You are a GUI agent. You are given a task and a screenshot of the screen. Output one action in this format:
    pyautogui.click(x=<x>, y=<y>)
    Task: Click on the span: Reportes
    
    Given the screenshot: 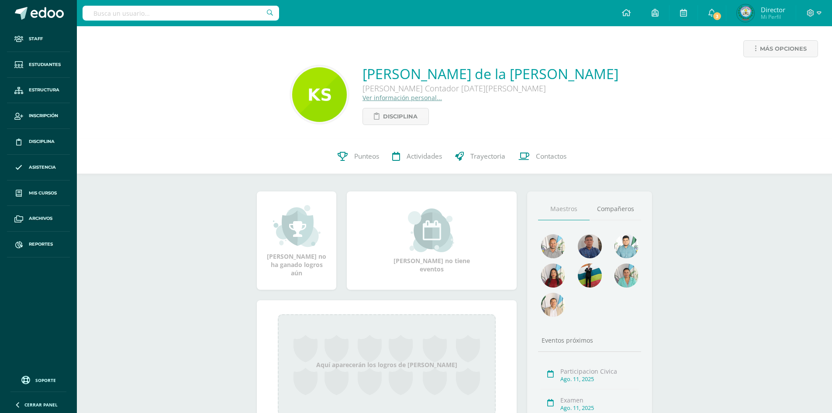 What is the action you would take?
    pyautogui.click(x=41, y=244)
    